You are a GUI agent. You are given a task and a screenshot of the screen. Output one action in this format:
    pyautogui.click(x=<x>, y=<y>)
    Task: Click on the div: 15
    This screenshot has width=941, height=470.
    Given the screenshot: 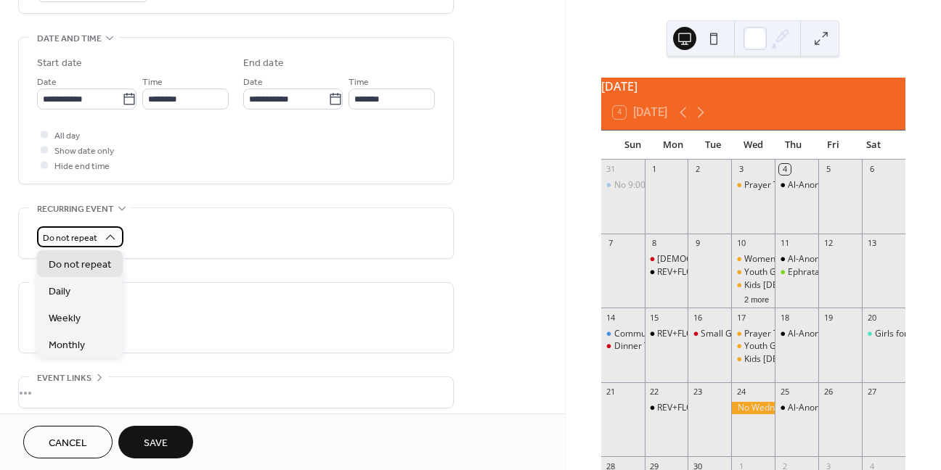 What is the action you would take?
    pyautogui.click(x=654, y=317)
    